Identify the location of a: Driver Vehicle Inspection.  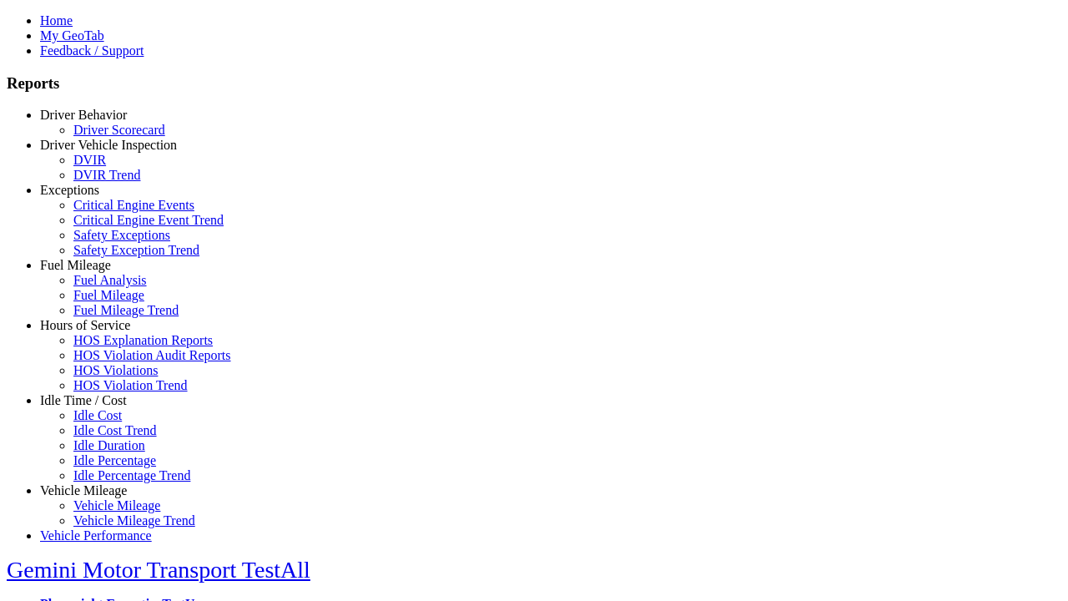
(108, 144).